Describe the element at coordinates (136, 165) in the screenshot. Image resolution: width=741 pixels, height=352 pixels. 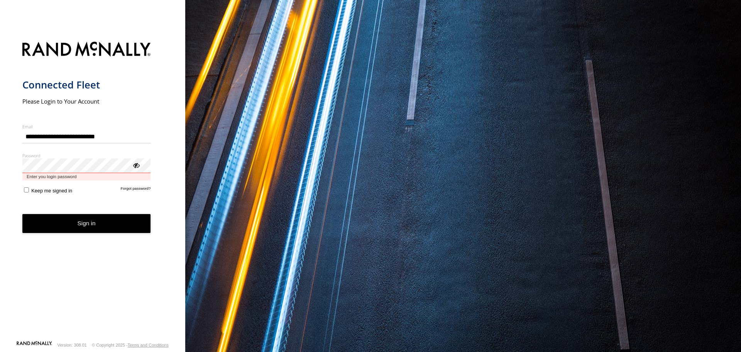
I see `div: ViewPassword` at that location.